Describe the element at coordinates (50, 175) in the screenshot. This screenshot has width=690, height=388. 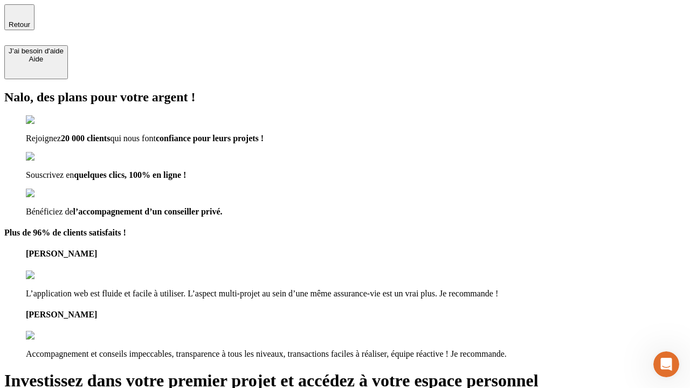
I see `span: Souscrivez en` at that location.